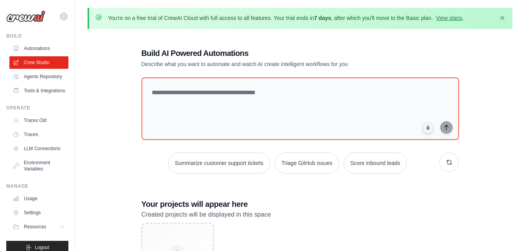 The image size is (525, 251). What do you see at coordinates (37, 108) in the screenshot?
I see `div: Operate` at bounding box center [37, 108].